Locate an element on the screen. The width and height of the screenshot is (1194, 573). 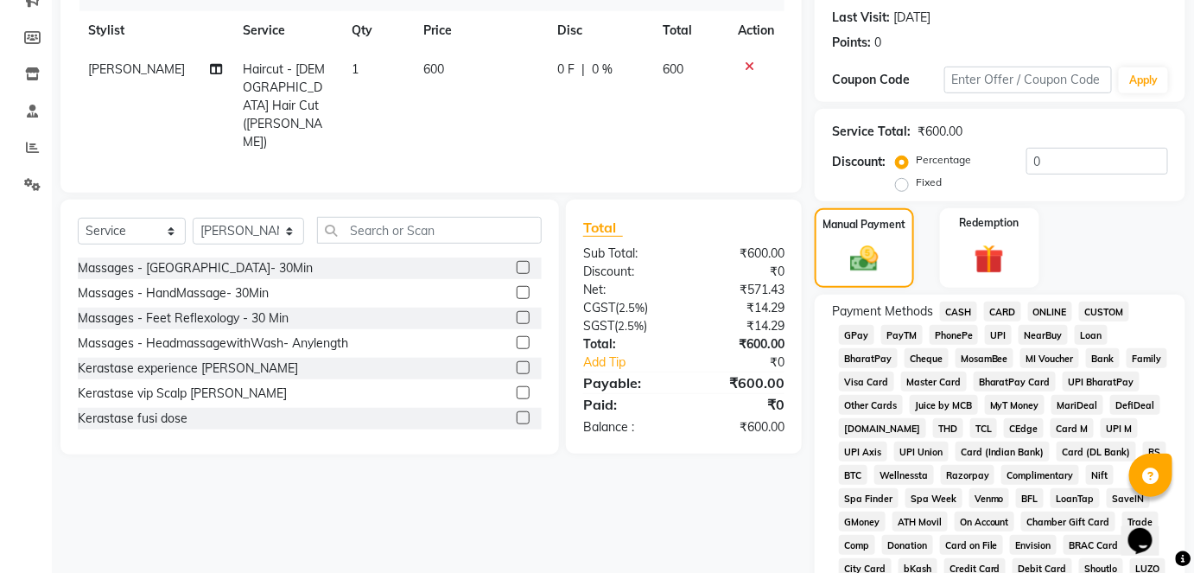
span: Spa Finder is located at coordinates (868, 498).